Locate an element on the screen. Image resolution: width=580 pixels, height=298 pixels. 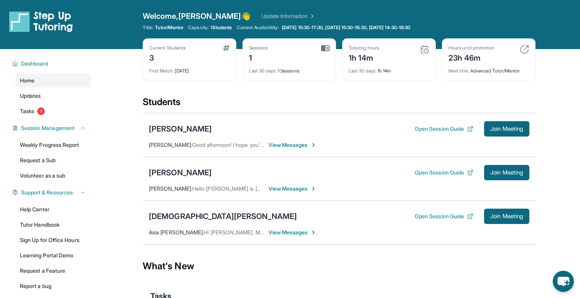
span: Support & Resources is located at coordinates (47, 193).